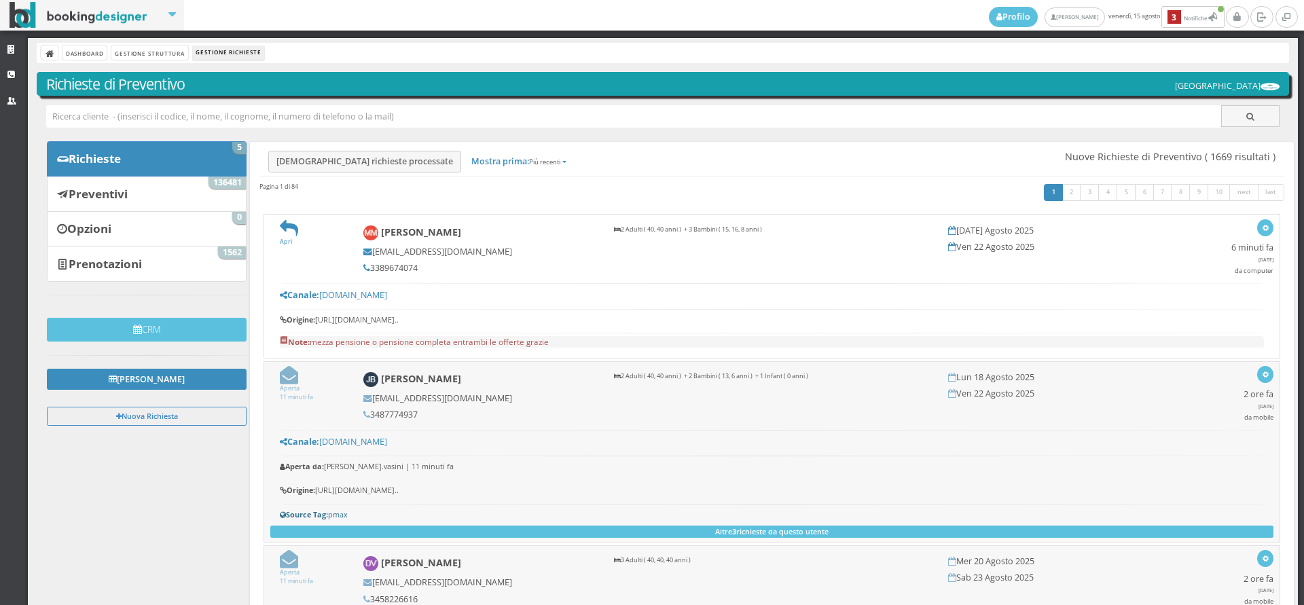  I want to click on h5: 2 ore fa, so click(1258, 405).